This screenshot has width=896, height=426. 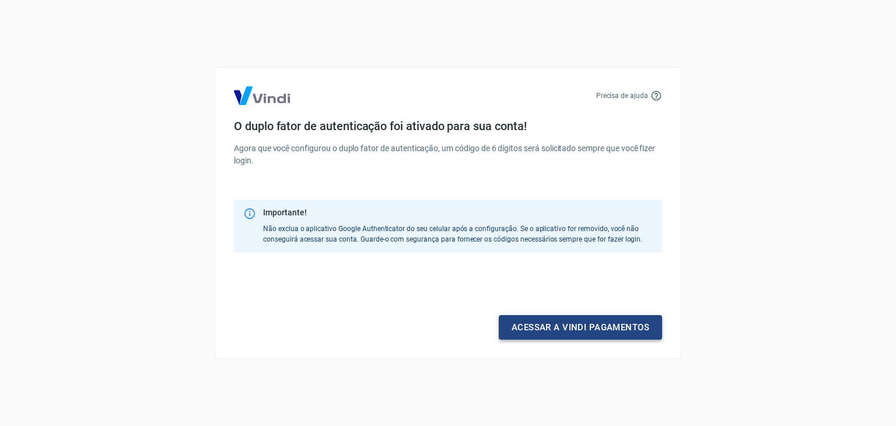 What do you see at coordinates (448, 155) in the screenshot?
I see `p: Agora que você configurou o duplo fator de autenticação, um código de 6 dígitos será solicitado s...` at bounding box center [448, 155].